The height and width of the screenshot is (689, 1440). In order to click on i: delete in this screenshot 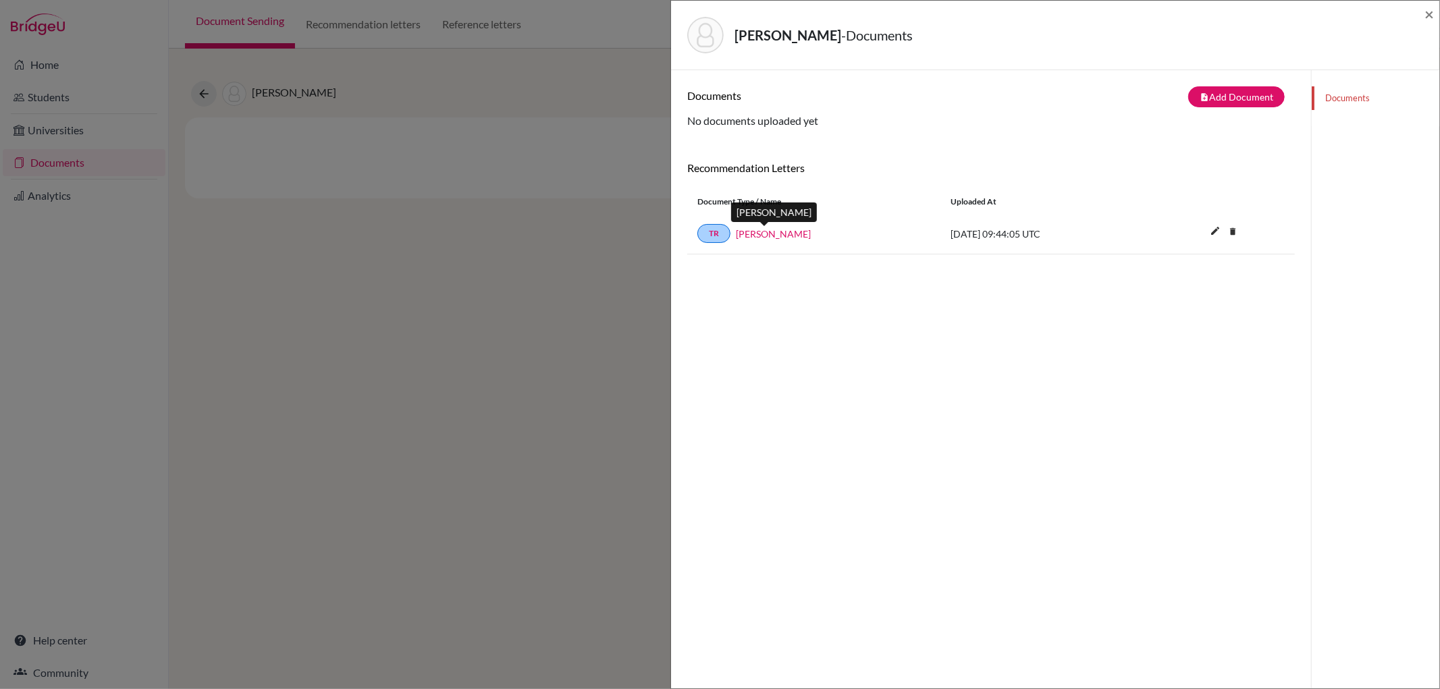, I will do `click(1233, 232)`.